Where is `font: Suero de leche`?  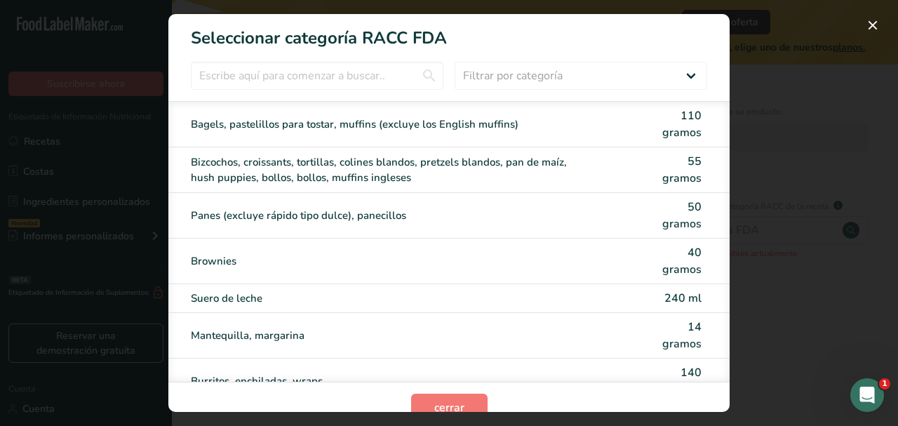 font: Suero de leche is located at coordinates (227, 298).